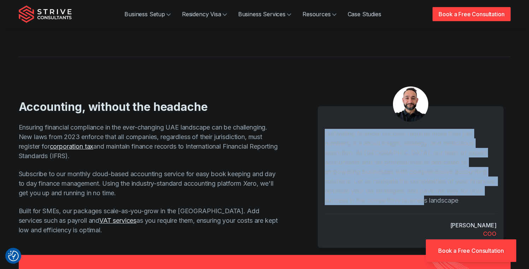  What do you see at coordinates (13, 256) in the screenshot?
I see `img: Revisit consent button` at bounding box center [13, 256].